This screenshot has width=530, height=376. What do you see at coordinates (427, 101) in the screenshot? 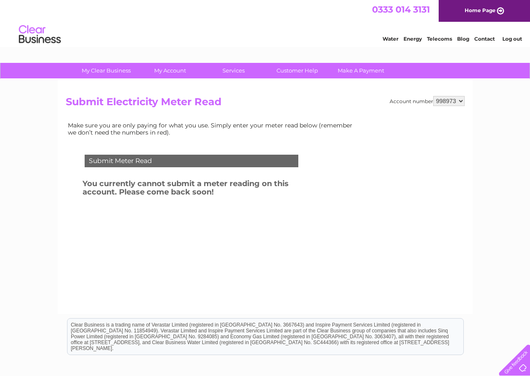
I see `div: Account number` at bounding box center [427, 101].